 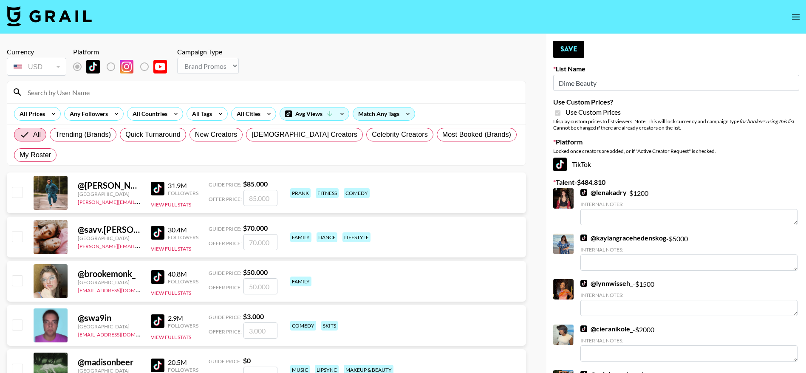 What do you see at coordinates (688, 206) in the screenshot?
I see `div: - $ 1200` at bounding box center [688, 206].